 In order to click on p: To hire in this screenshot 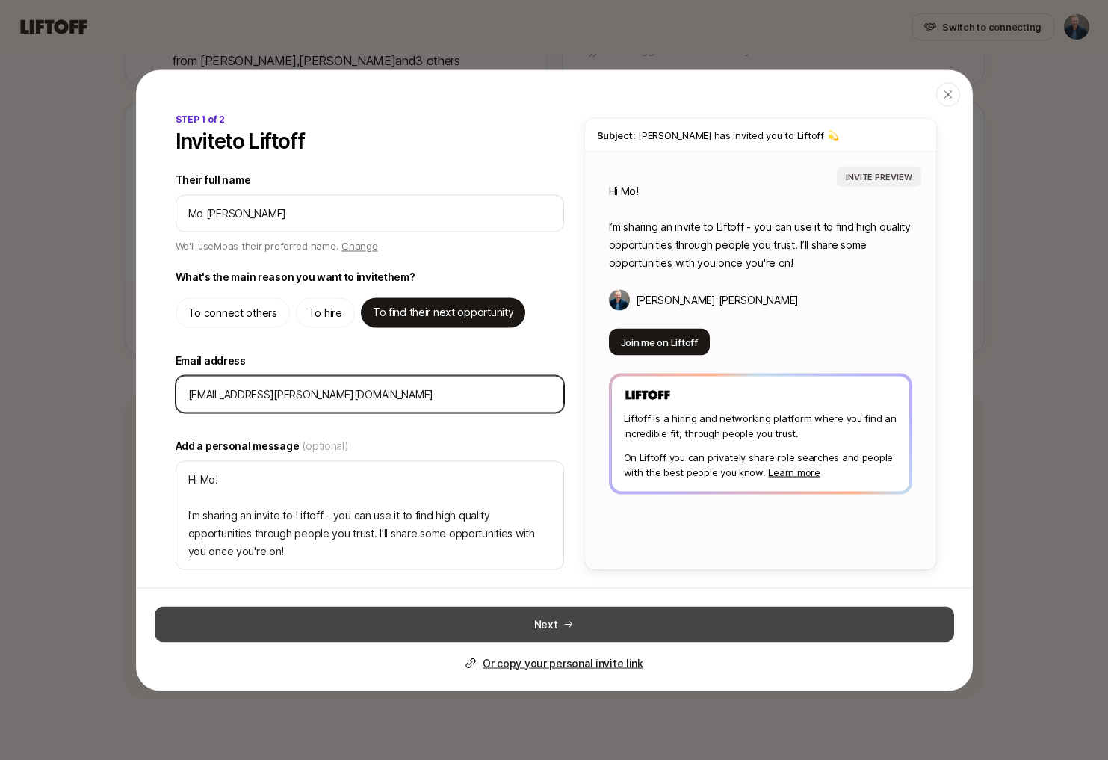, I will do `click(325, 312)`.